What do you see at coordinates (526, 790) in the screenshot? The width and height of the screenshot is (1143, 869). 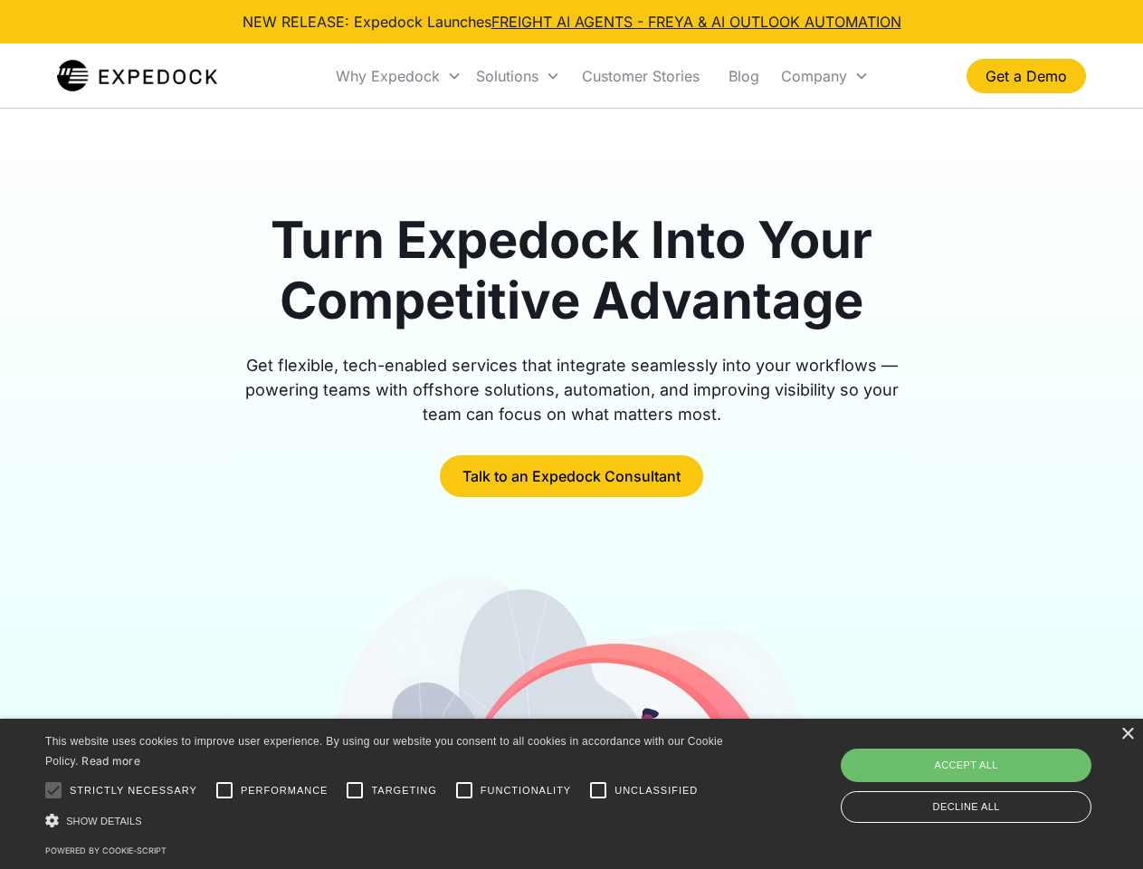 I see `span: Functionality` at bounding box center [526, 790].